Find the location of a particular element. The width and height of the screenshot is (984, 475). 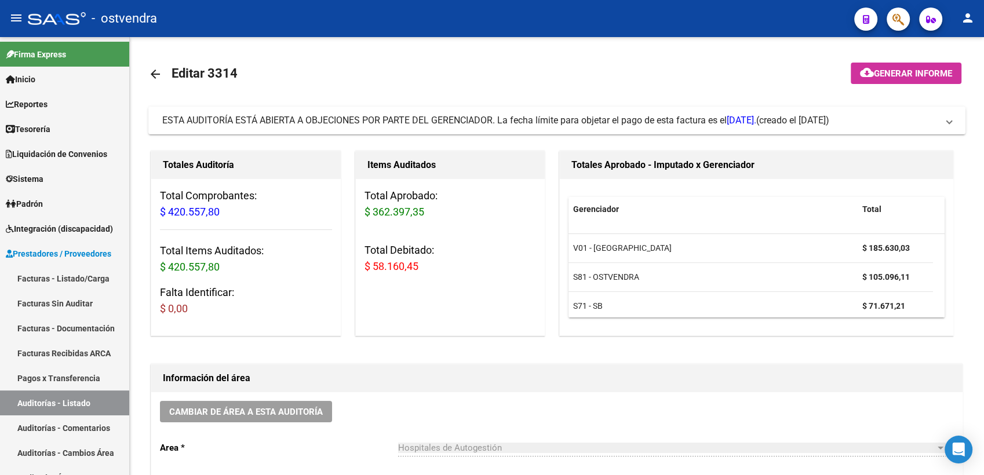

span: Hospitales de Autogestión is located at coordinates (450, 448).